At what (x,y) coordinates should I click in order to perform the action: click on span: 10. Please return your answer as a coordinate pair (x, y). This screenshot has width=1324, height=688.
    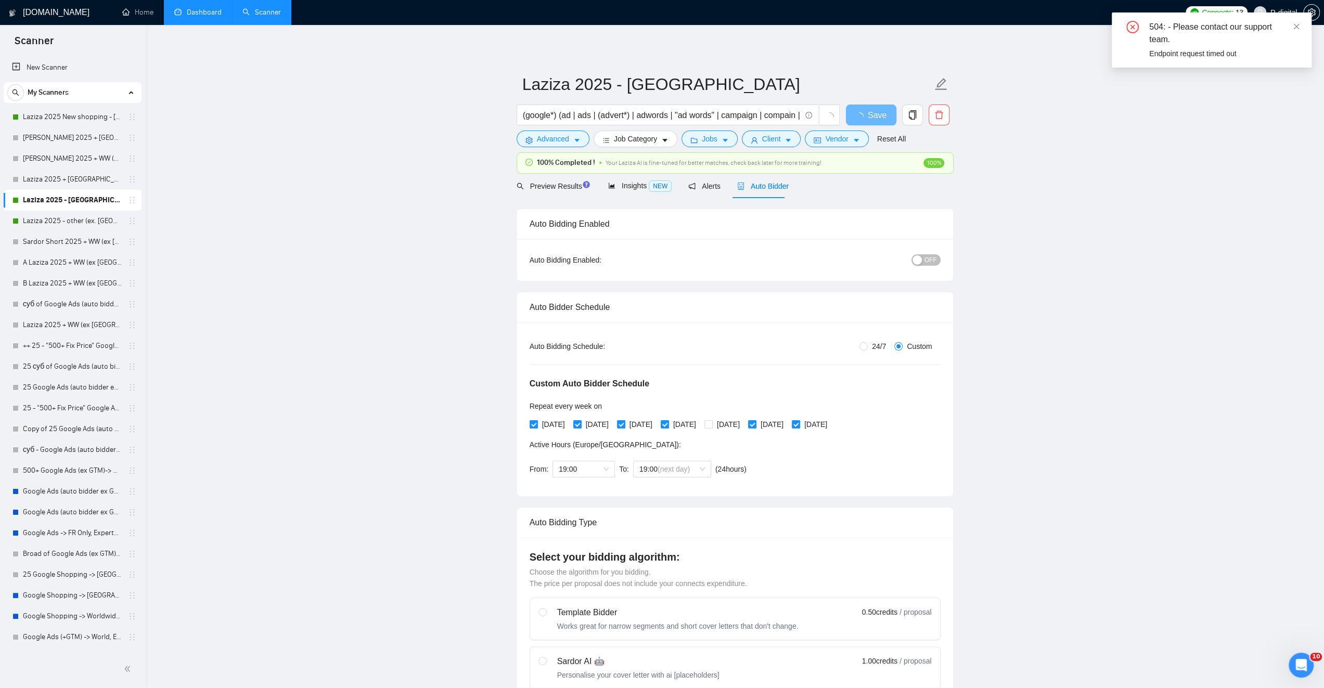
    Looking at the image, I should click on (1316, 657).